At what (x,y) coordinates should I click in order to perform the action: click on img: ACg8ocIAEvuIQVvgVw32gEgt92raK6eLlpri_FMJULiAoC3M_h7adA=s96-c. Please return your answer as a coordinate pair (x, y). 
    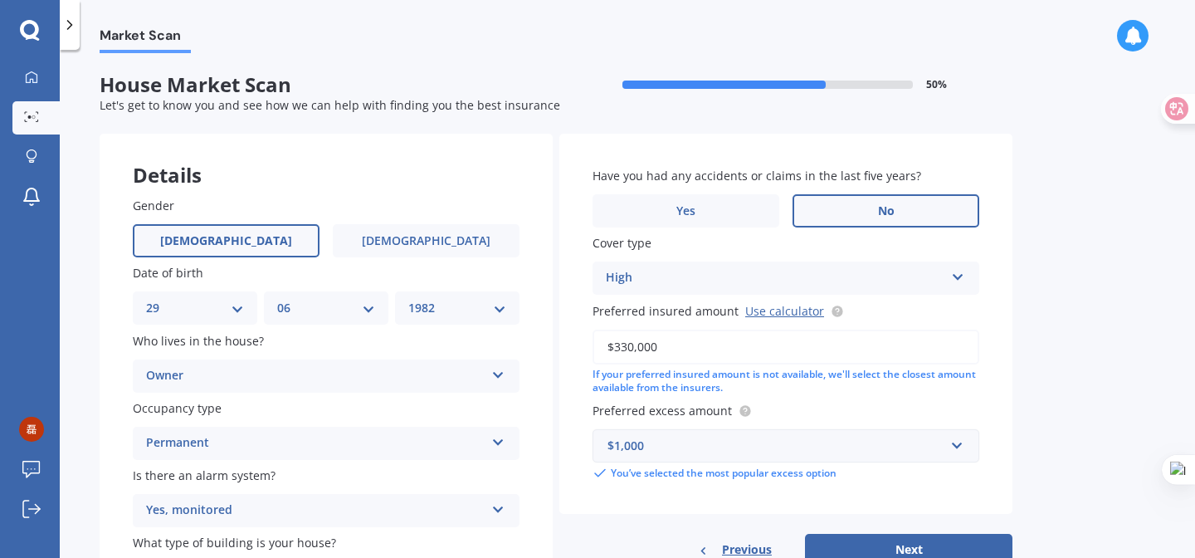
    Looking at the image, I should click on (32, 429).